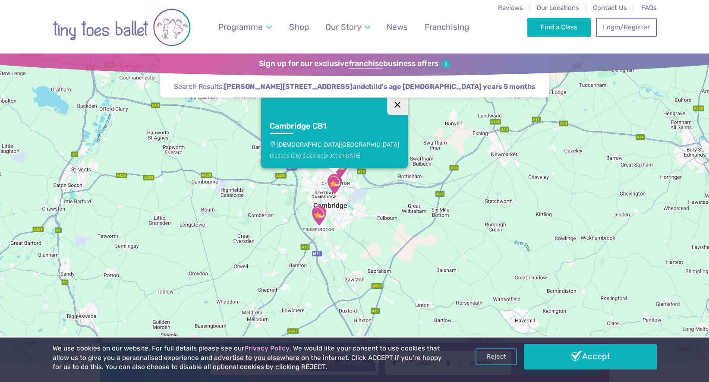  Describe the element at coordinates (299, 27) in the screenshot. I see `span: Shop` at that location.